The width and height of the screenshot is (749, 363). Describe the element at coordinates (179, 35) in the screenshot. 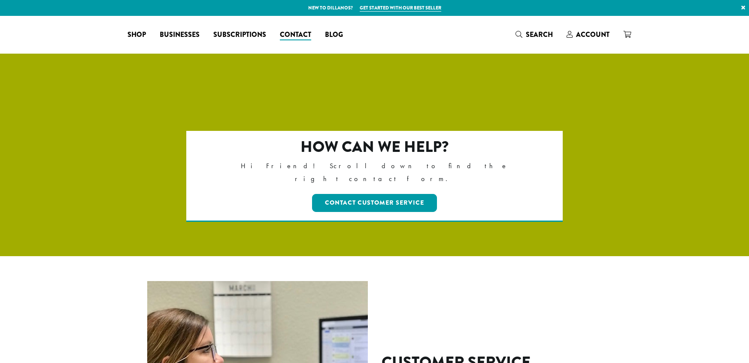

I see `span: Businesses` at that location.